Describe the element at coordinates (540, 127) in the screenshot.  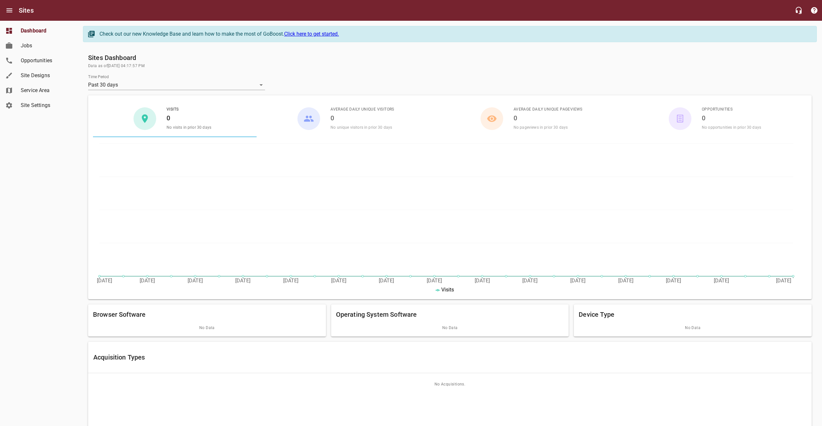
I see `span: No pageviews in prior 30 days` at that location.